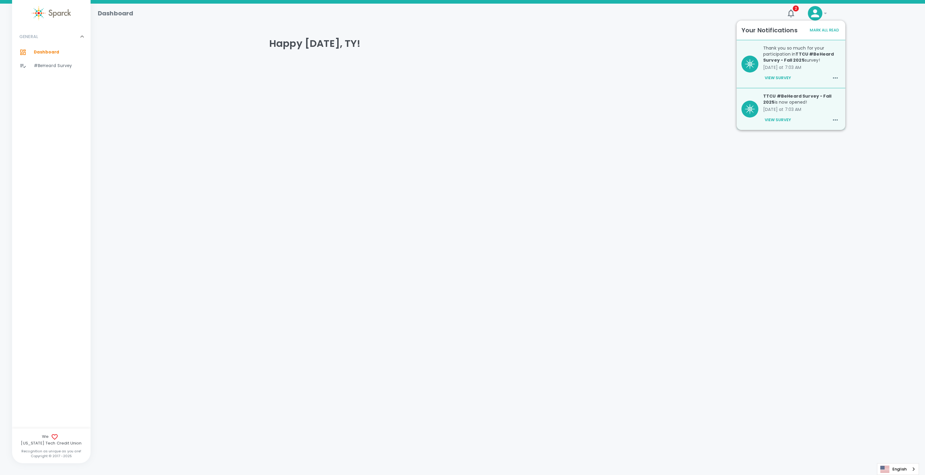 Image resolution: width=925 pixels, height=475 pixels. What do you see at coordinates (115, 13) in the screenshot?
I see `h1: Dashboard` at bounding box center [115, 13].